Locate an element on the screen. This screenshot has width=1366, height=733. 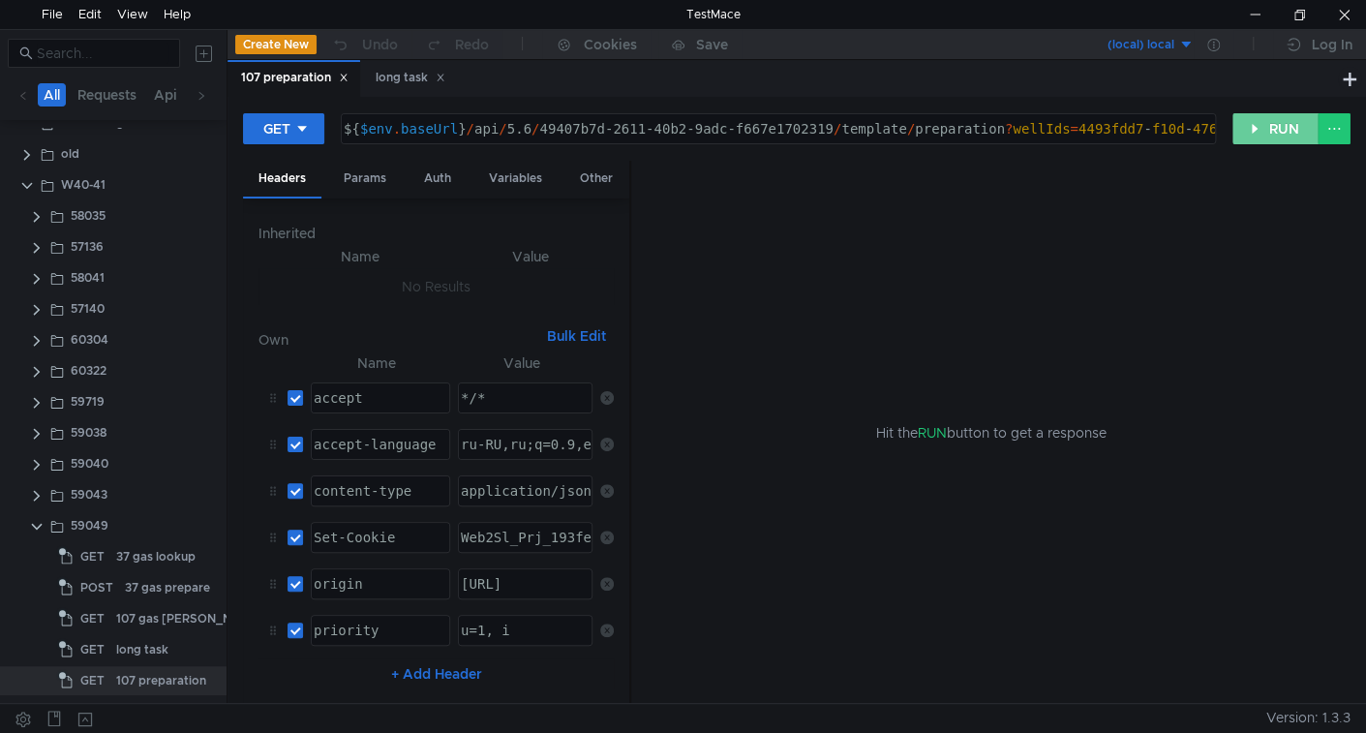
button: Requests is located at coordinates (107, 95).